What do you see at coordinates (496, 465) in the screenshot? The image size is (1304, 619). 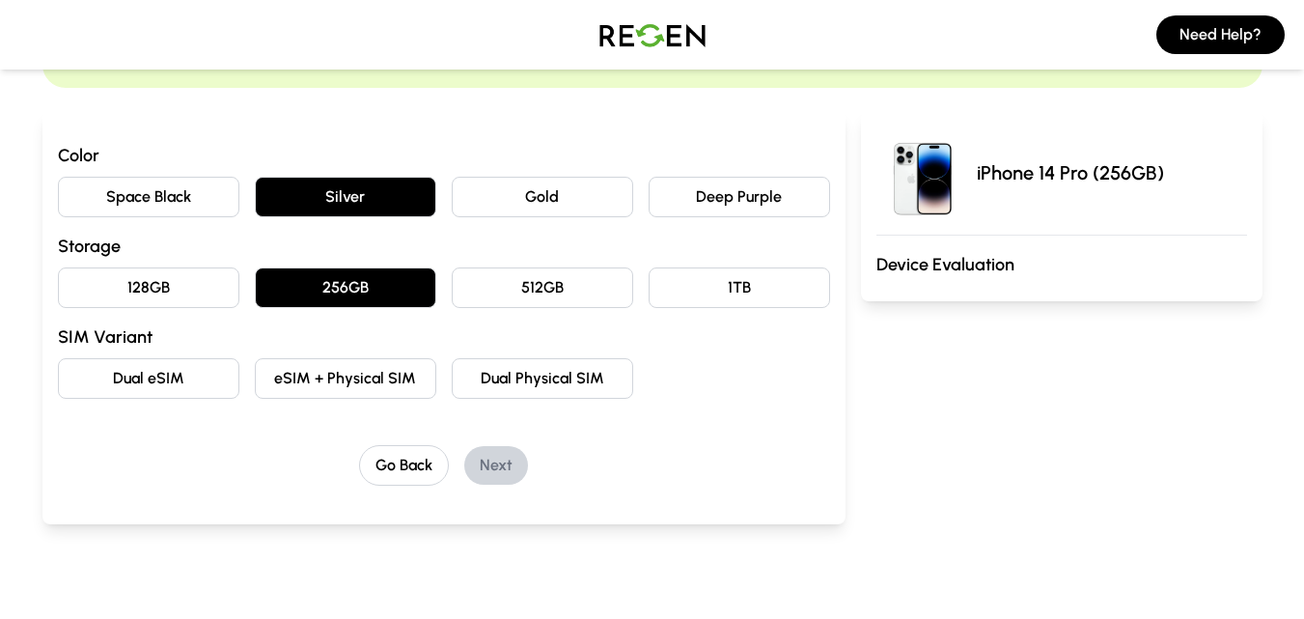 I see `button: Next` at bounding box center [496, 465].